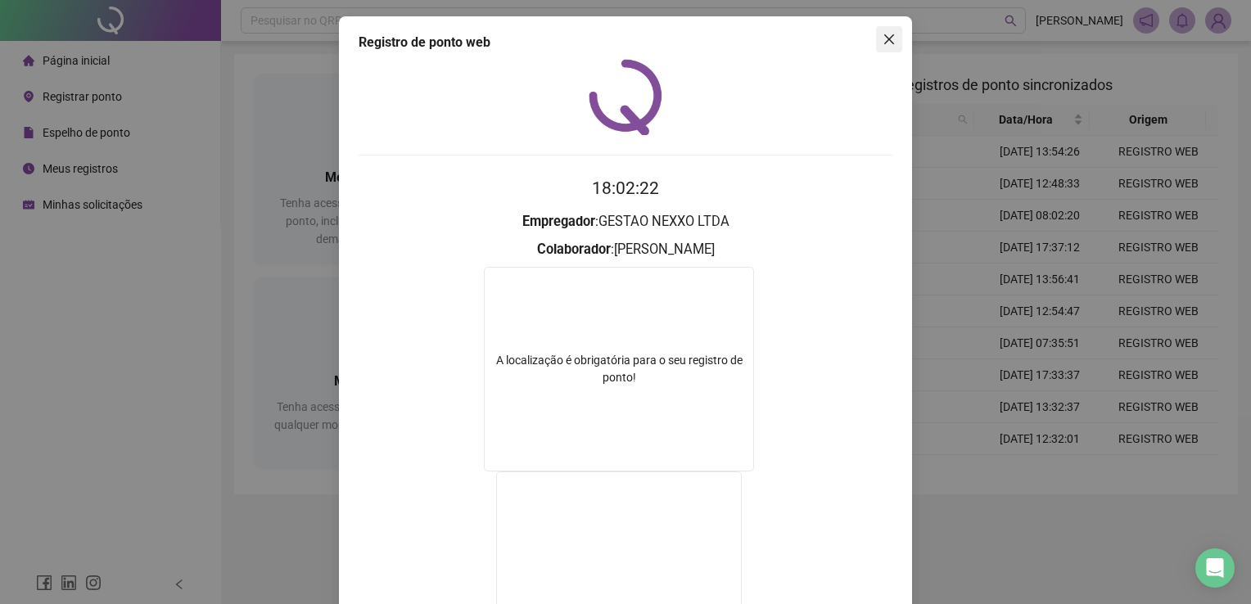  I want to click on strong: Empregador, so click(558, 221).